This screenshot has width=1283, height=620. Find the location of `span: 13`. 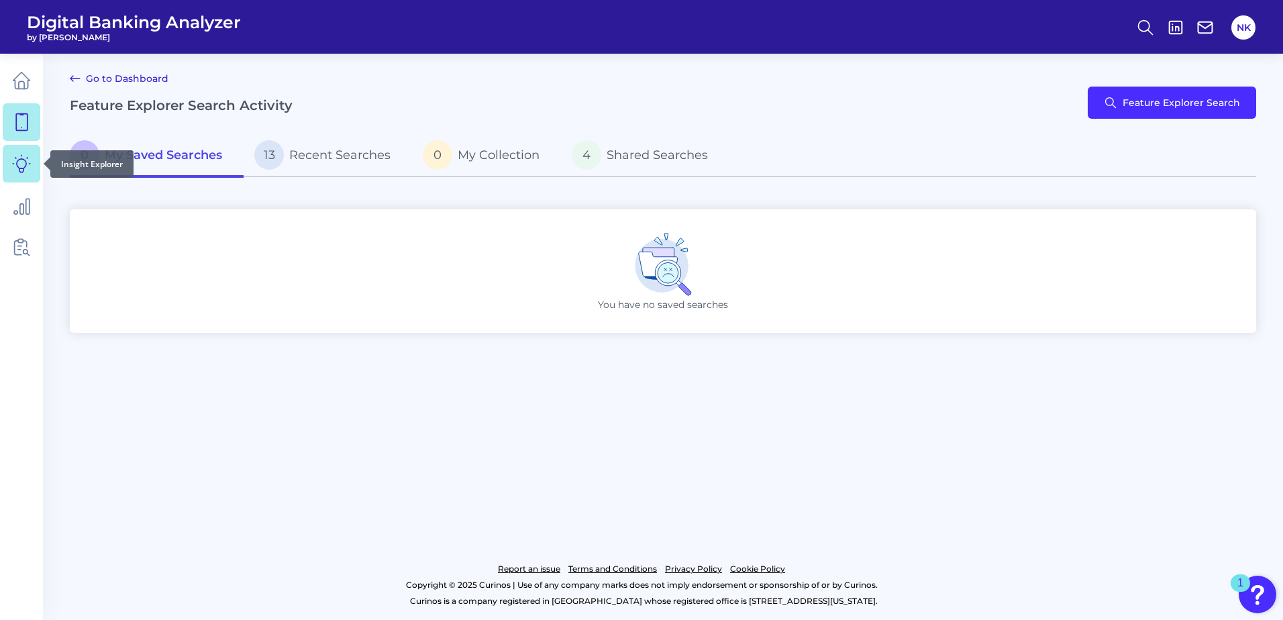

span: 13 is located at coordinates (269, 155).